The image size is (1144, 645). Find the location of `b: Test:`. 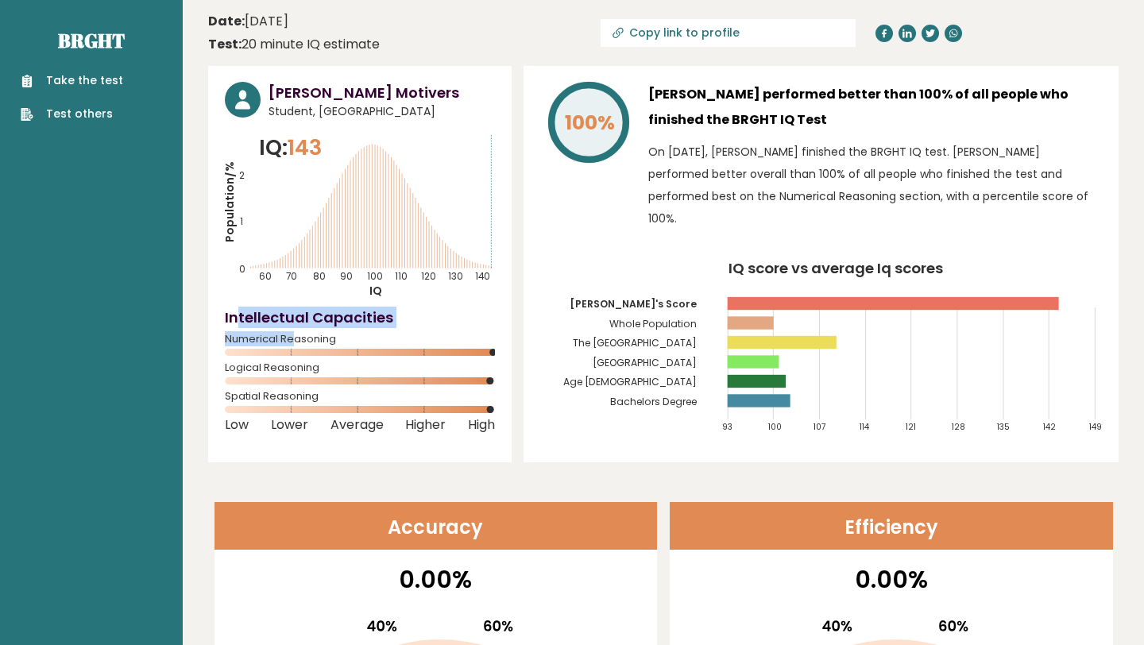

b: Test: is located at coordinates (225, 44).